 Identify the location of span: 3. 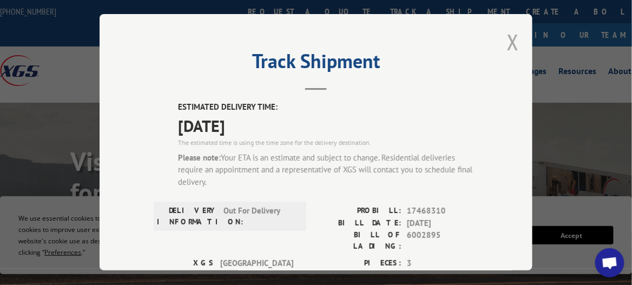
(442, 263).